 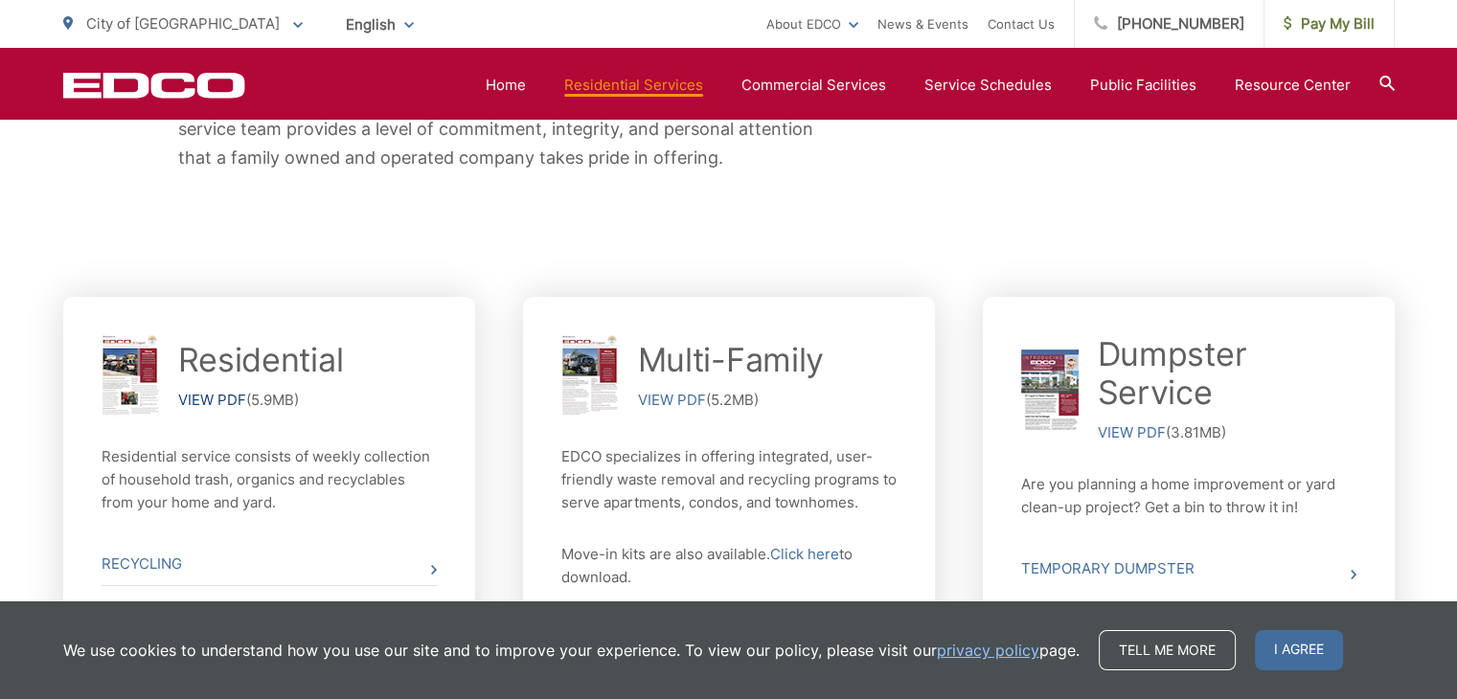 I want to click on a: Public Facilities, so click(x=1142, y=85).